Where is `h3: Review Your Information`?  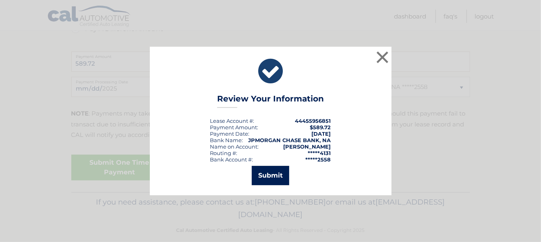 h3: Review Your Information is located at coordinates (271, 101).